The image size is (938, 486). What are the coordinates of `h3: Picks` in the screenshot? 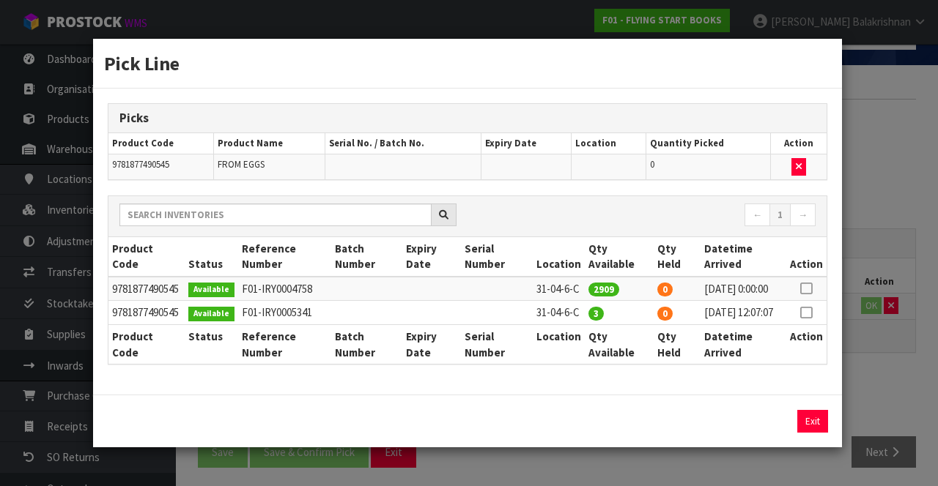 It's located at (467, 118).